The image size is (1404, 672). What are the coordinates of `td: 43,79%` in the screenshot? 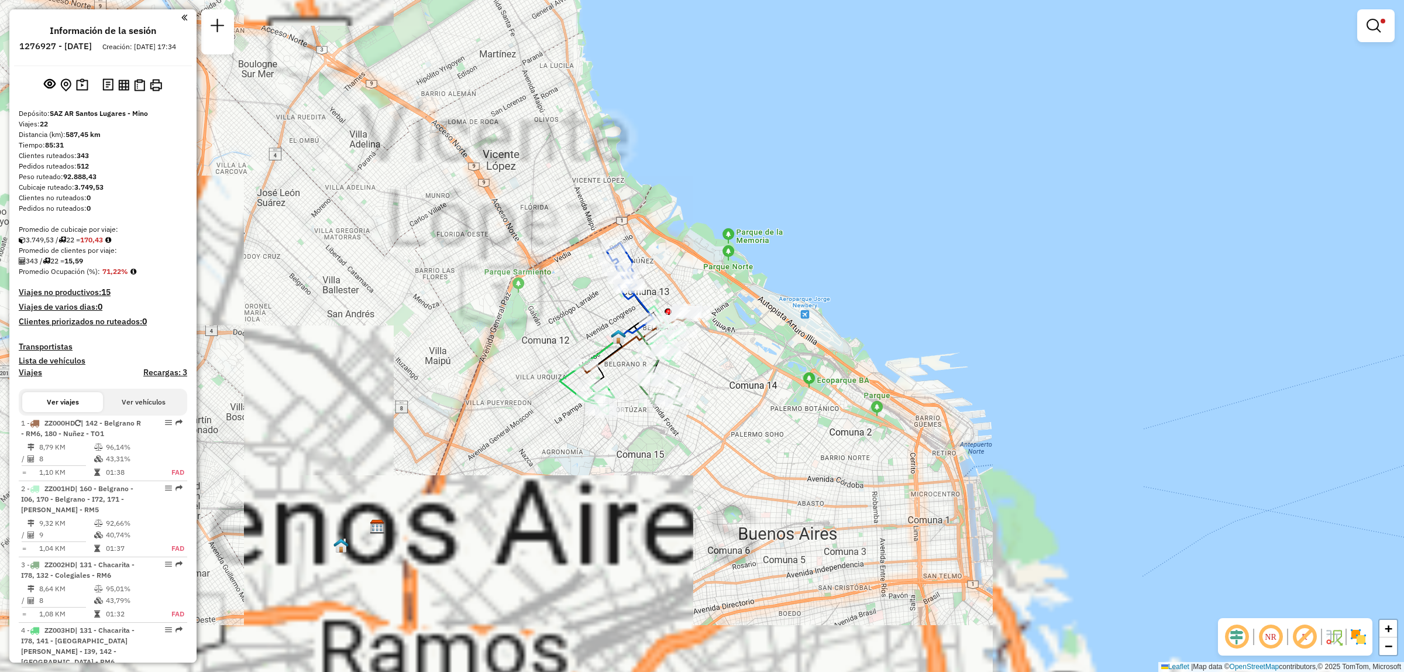 It's located at (131, 600).